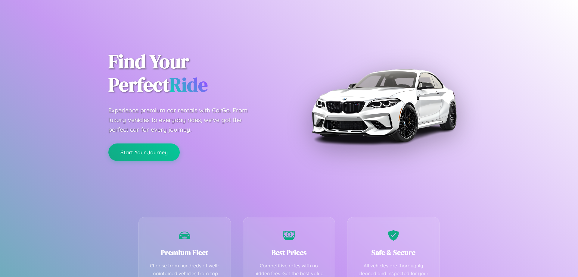 The width and height of the screenshot is (578, 277). What do you see at coordinates (184, 120) in the screenshot?
I see `p: Experience premium car rentals with CarGo. From luxury vehicles to everyday rides, we've got the ...` at bounding box center [184, 120].